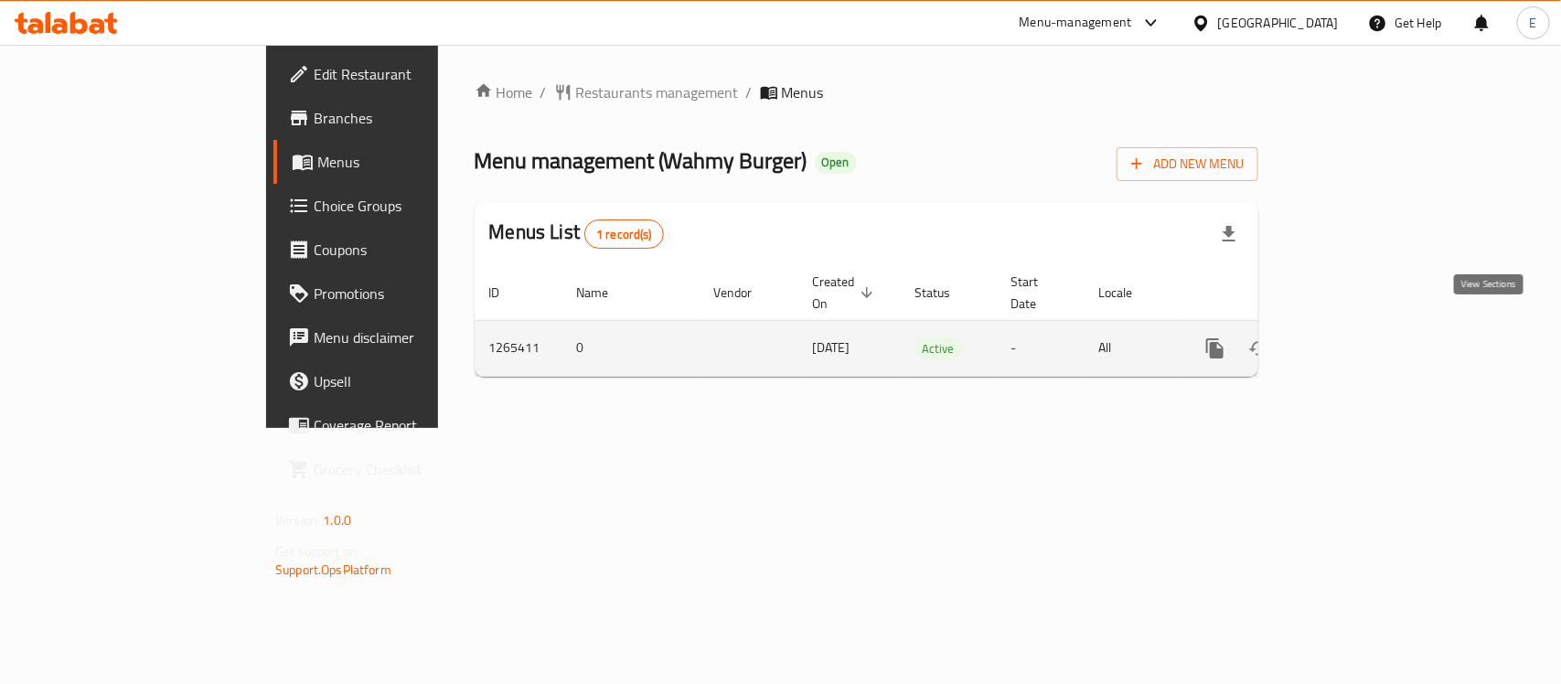 This screenshot has height=684, width=1561. I want to click on span: Coupons, so click(412, 250).